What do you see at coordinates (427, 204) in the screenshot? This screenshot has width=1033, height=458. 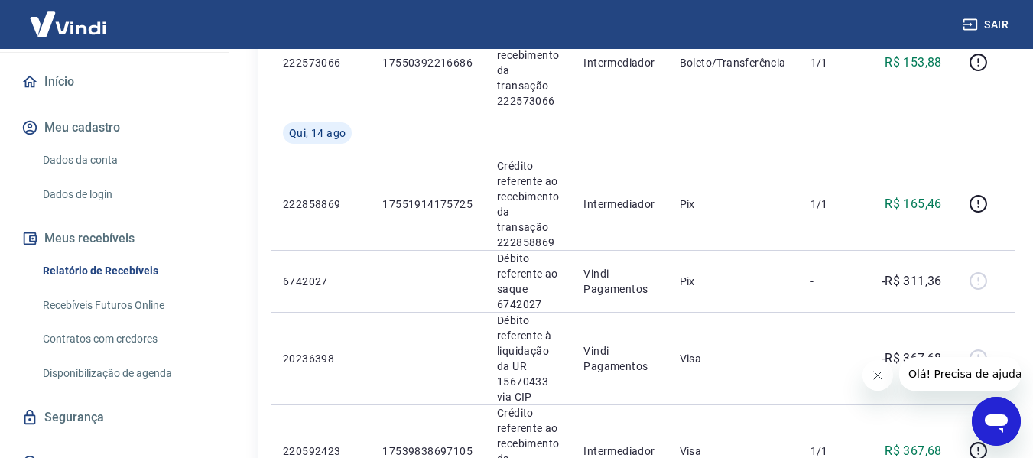 I see `p: 17551914175725` at bounding box center [427, 204].